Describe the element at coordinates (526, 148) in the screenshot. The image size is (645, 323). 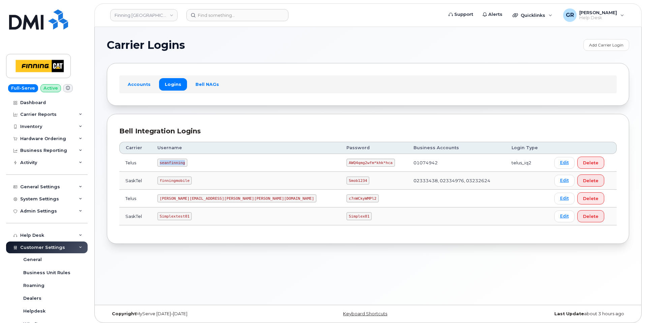
I see `th: Login Type` at that location.